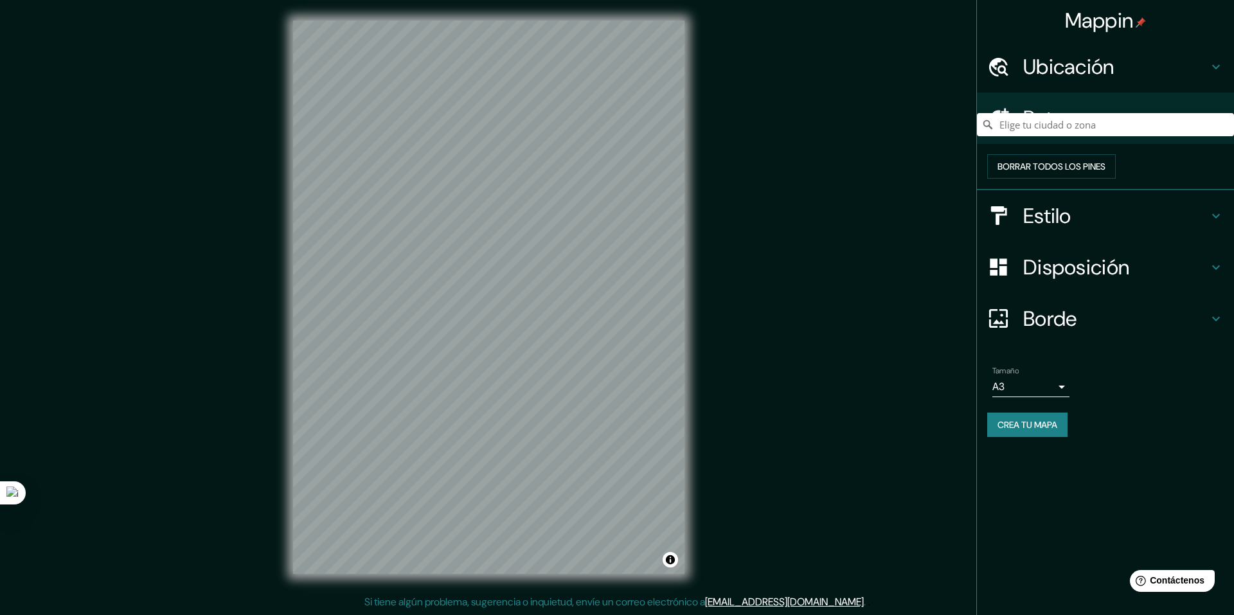 The height and width of the screenshot is (615, 1234). I want to click on input: Elige tu ciudad o zona, so click(1105, 125).